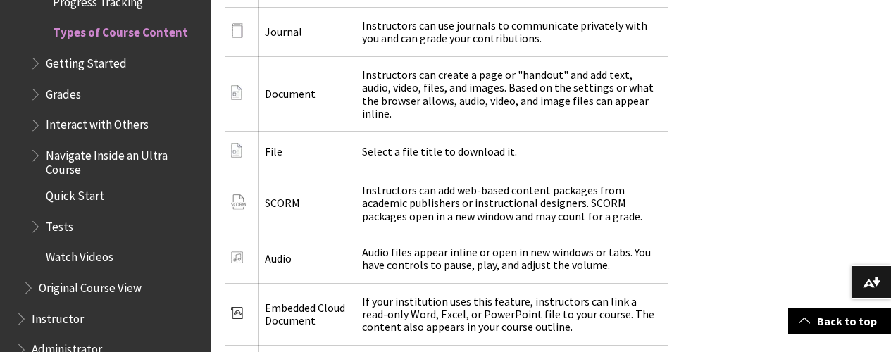 This screenshot has width=891, height=352. Describe the element at coordinates (120, 30) in the screenshot. I see `span: Types of Course Content` at that location.